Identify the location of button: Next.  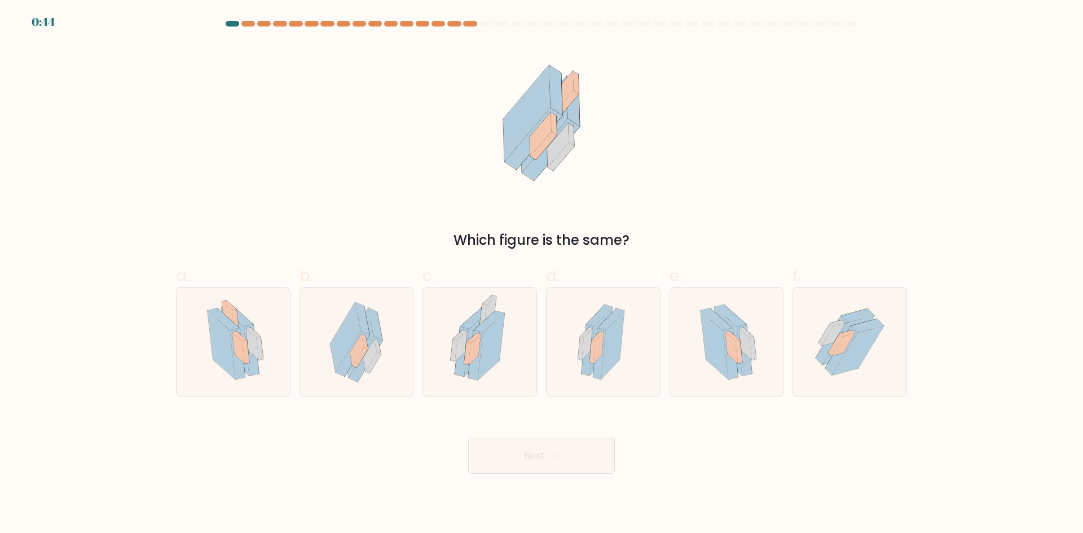
(542, 456).